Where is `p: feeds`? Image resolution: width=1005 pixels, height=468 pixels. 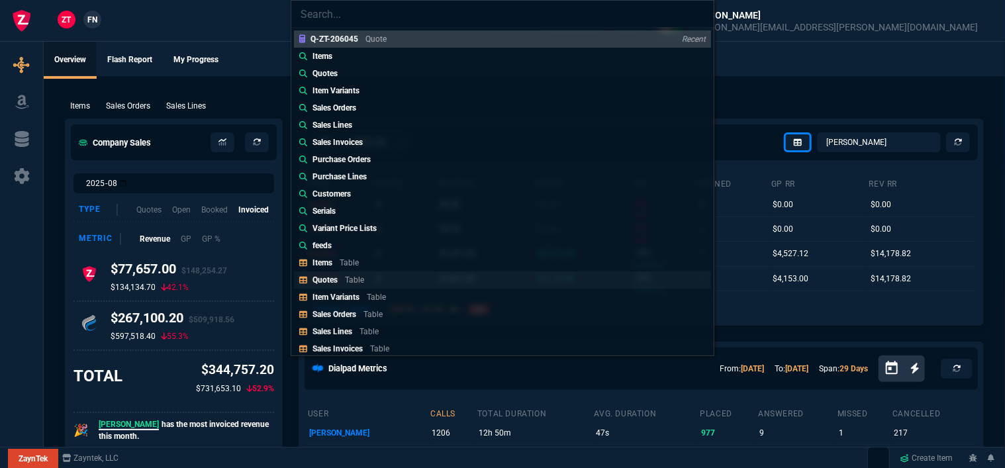
p: feeds is located at coordinates (322, 246).